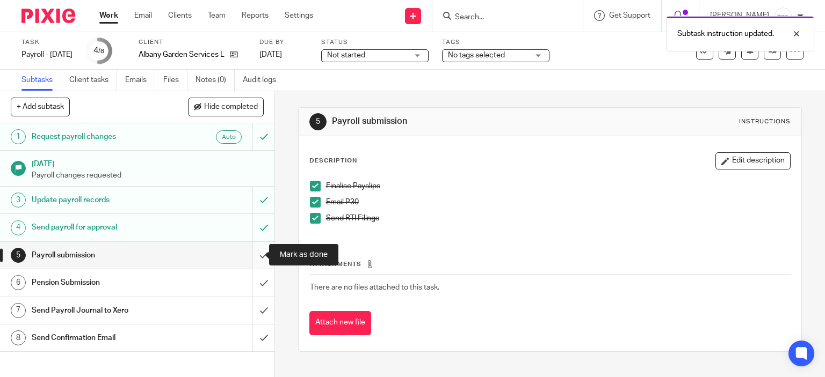 This screenshot has height=377, width=825. What do you see at coordinates (101, 283) in the screenshot?
I see `h1: Pension Submission` at bounding box center [101, 283].